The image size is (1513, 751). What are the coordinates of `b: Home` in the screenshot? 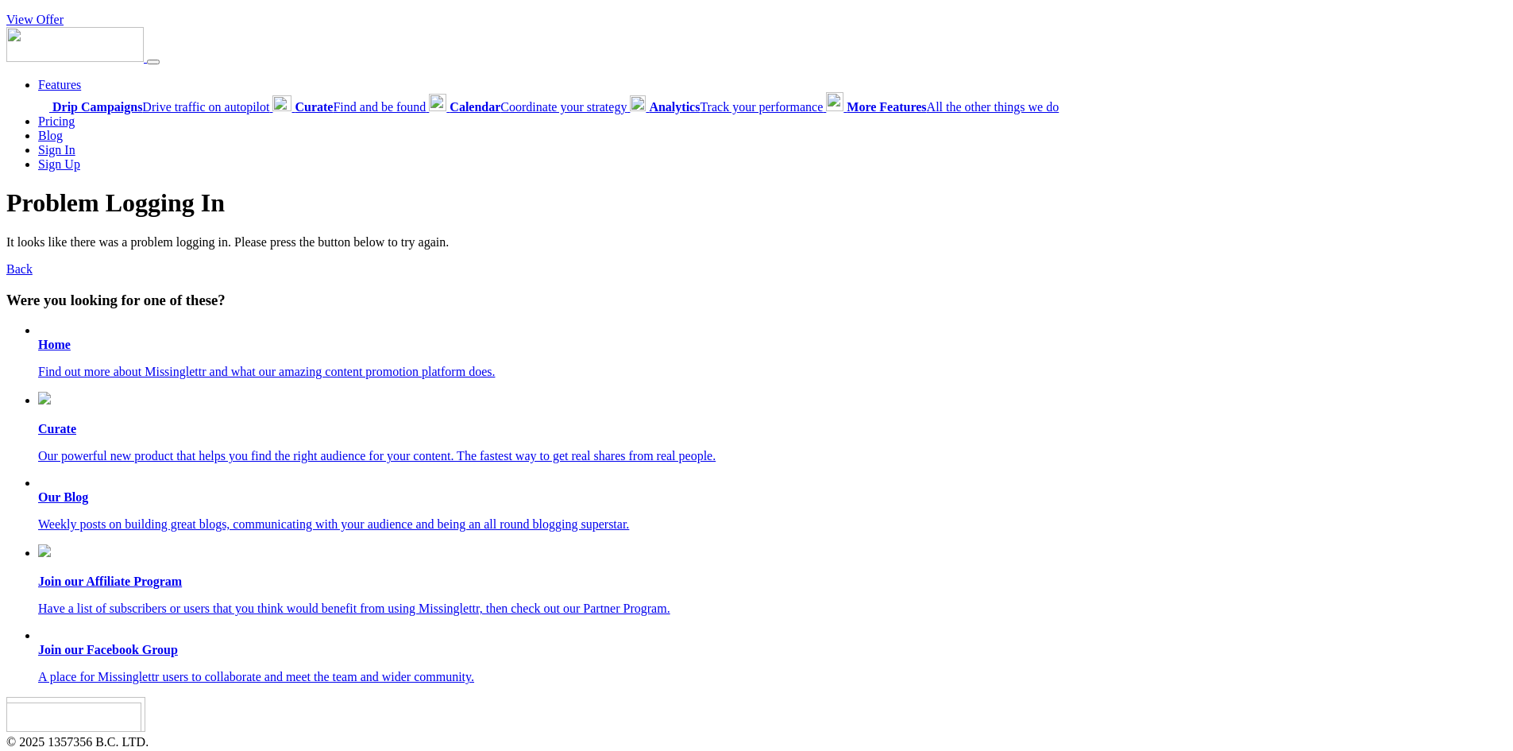 It's located at (54, 344).